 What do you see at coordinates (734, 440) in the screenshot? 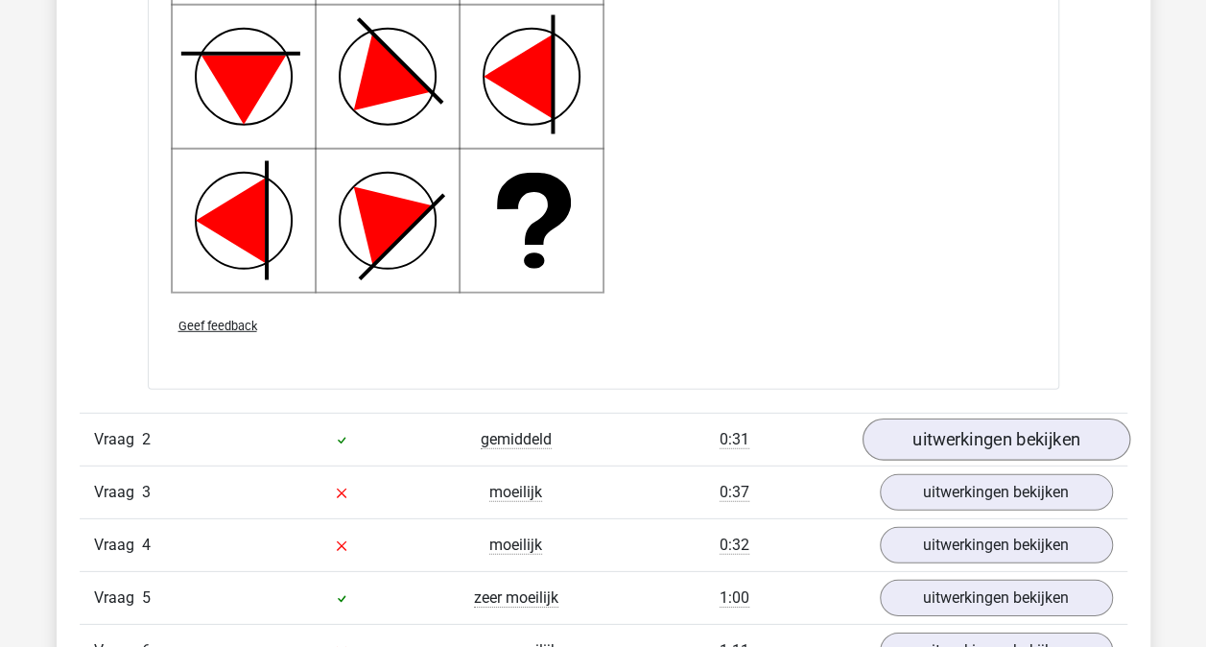
I see `span: 0:31` at bounding box center [734, 440].